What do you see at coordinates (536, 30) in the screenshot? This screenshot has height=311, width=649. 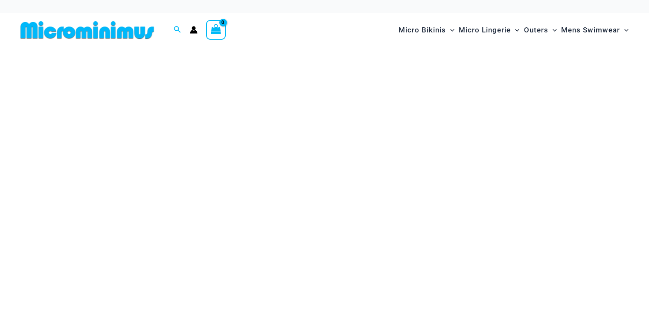 I see `span: Outers` at bounding box center [536, 30].